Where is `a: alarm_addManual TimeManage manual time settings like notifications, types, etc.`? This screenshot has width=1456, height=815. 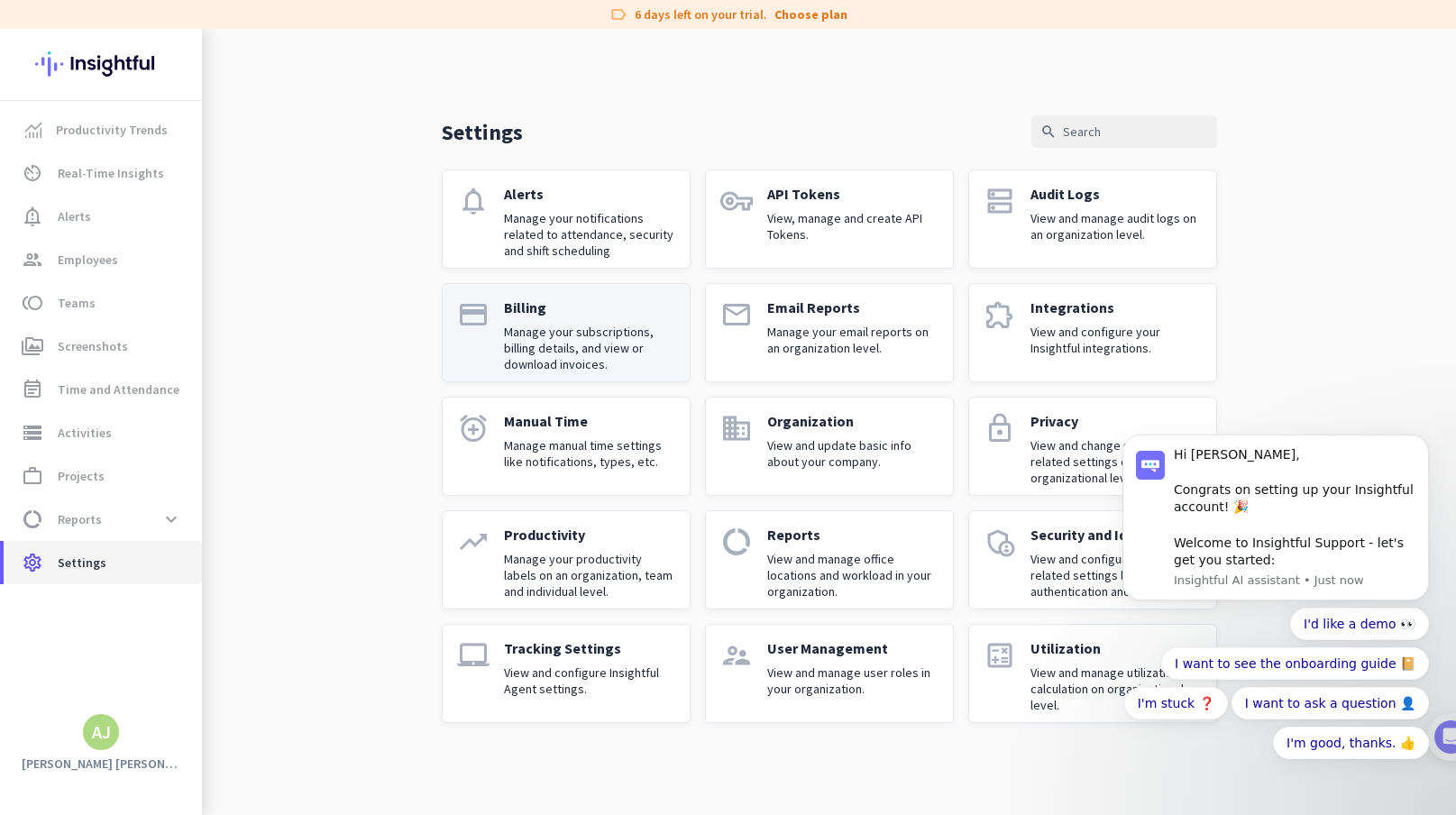 a: alarm_addManual TimeManage manual time settings like notifications, types, etc. is located at coordinates (566, 446).